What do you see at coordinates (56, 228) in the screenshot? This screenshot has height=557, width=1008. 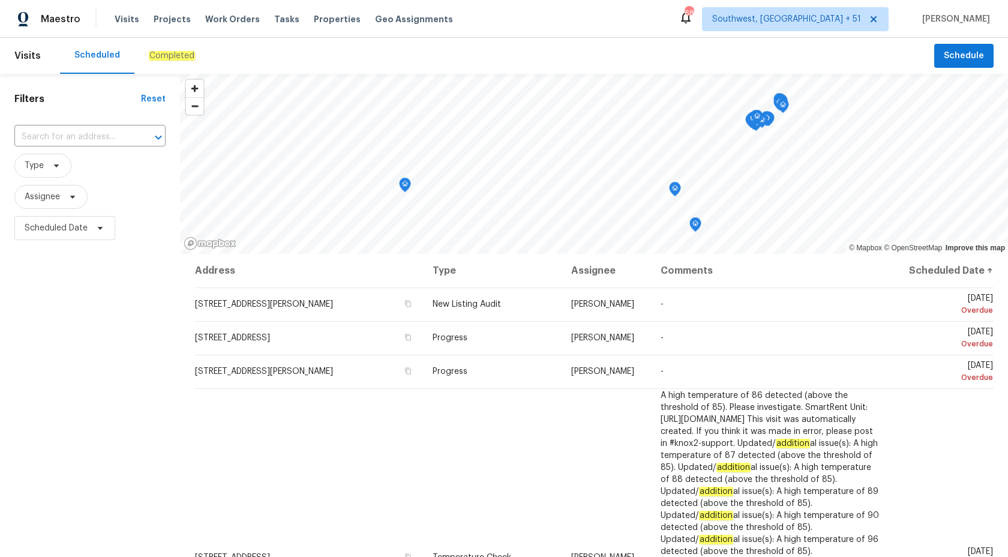 I see `span: Scheduled Date` at bounding box center [56, 228].